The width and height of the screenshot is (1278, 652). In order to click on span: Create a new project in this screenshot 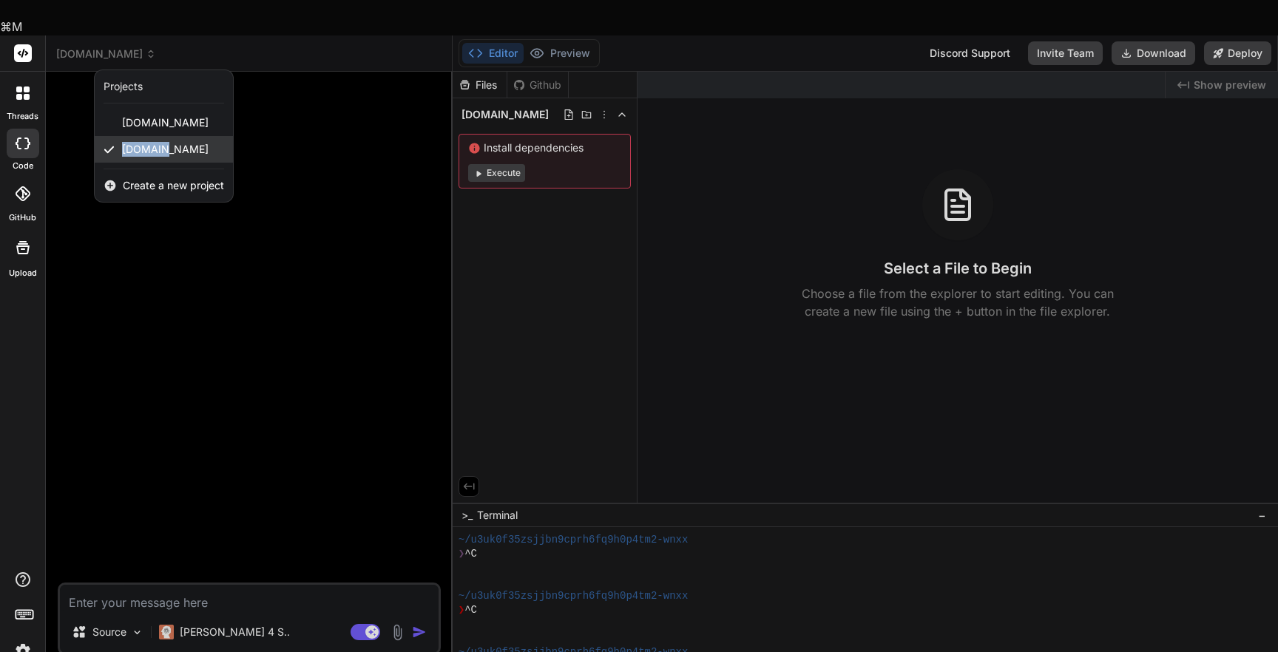, I will do `click(173, 186)`.